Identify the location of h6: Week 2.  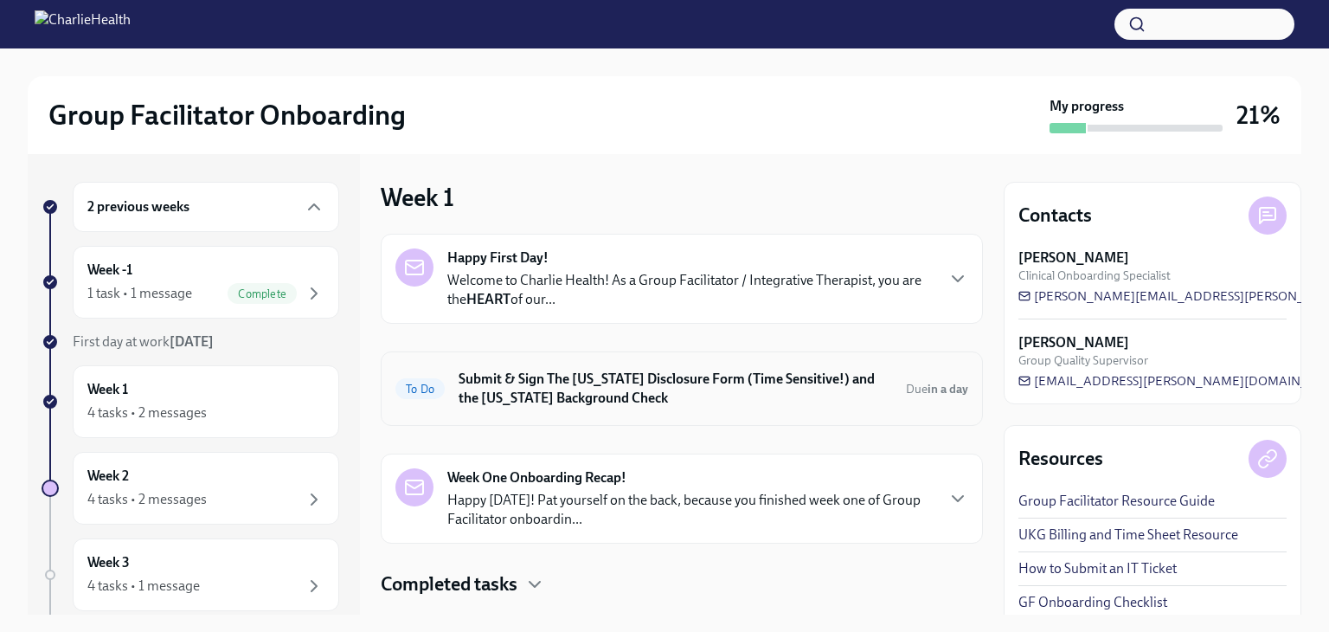
(108, 476).